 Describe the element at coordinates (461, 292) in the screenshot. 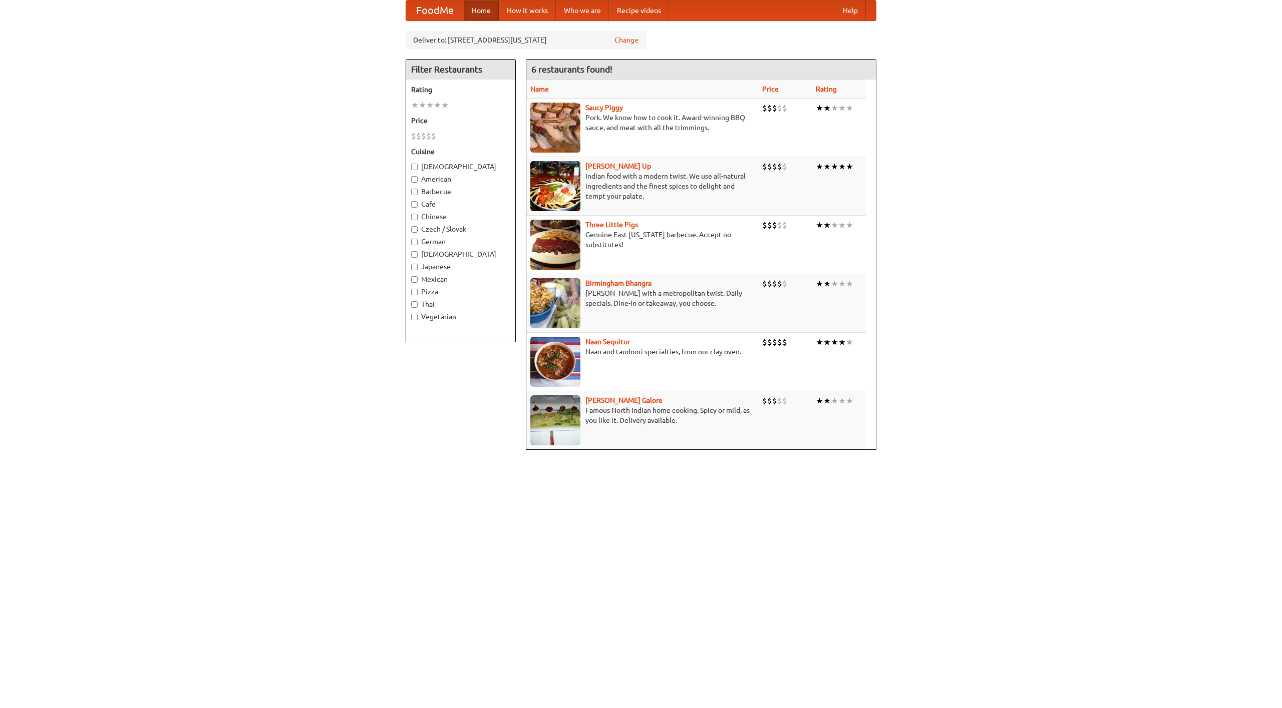

I see `label: Pizza` at that location.